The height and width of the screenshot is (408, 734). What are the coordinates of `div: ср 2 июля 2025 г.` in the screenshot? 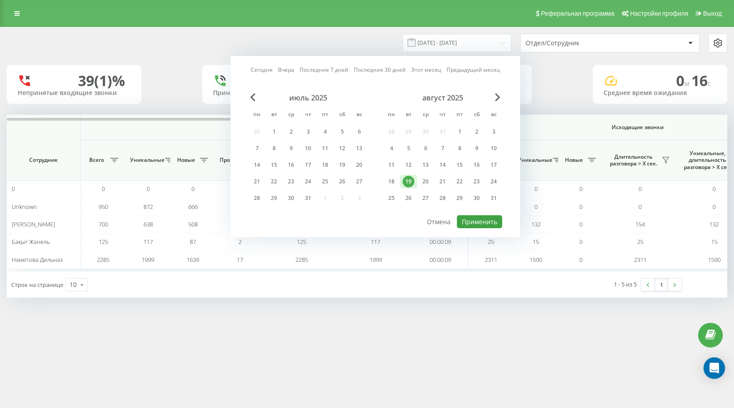 It's located at (291, 132).